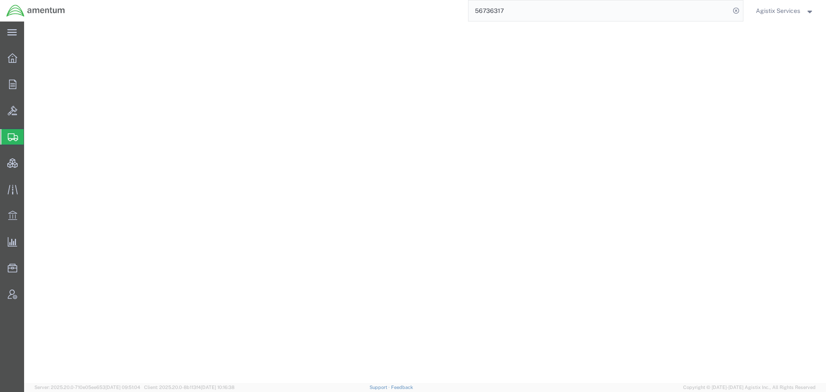 This screenshot has width=826, height=392. What do you see at coordinates (36, 11) in the screenshot?
I see `img: logo` at bounding box center [36, 11].